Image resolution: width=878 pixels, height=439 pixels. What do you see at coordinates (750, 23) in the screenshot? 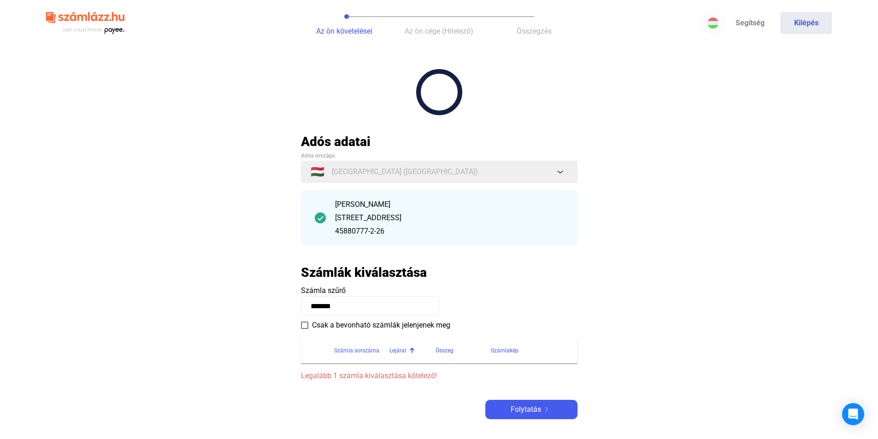
I see `a: Segítség` at bounding box center [750, 23].